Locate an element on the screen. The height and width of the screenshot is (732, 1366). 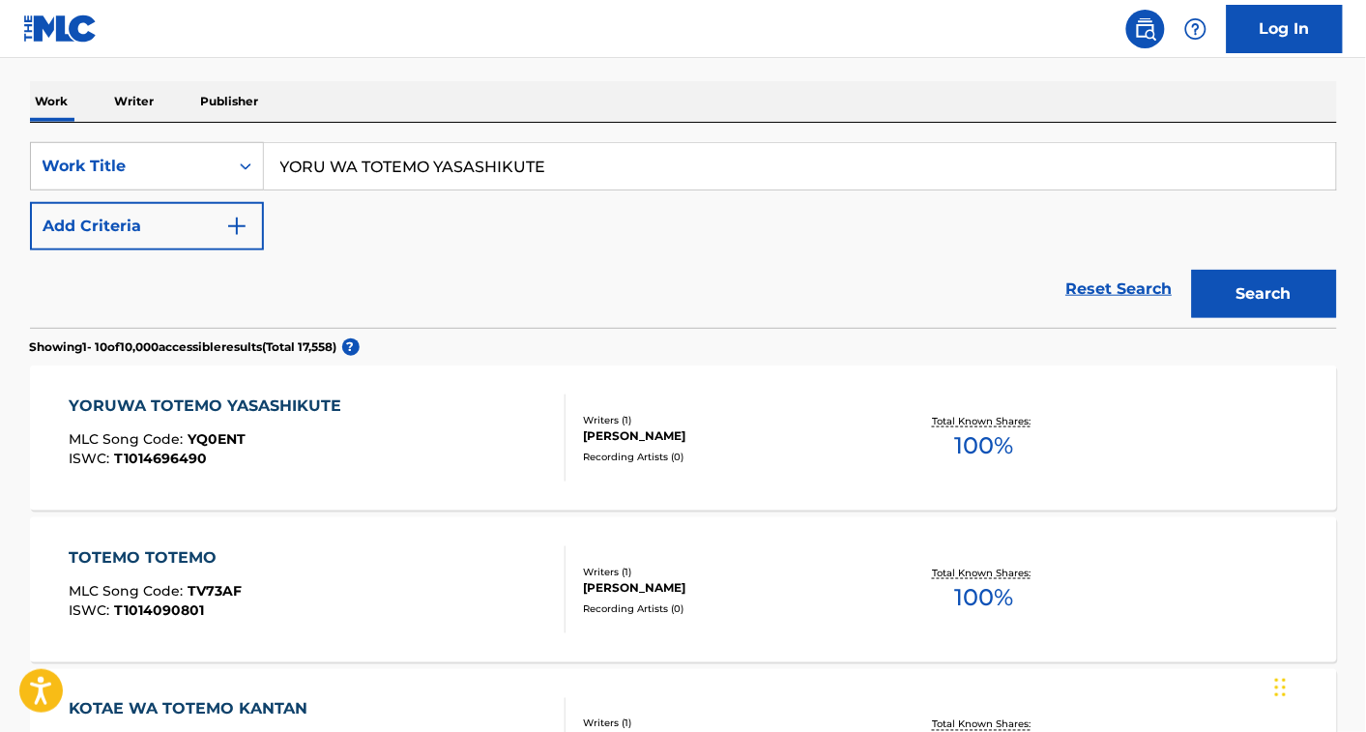
p: Showing 1 - 10 of 10,000 accessible results (Total 17,558 ) is located at coordinates (184, 347).